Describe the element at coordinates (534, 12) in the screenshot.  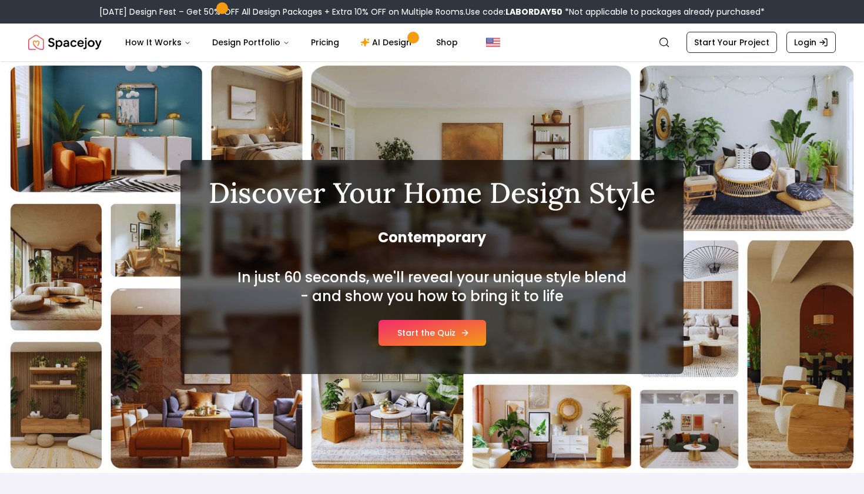
I see `b: LABORDAY50` at that location.